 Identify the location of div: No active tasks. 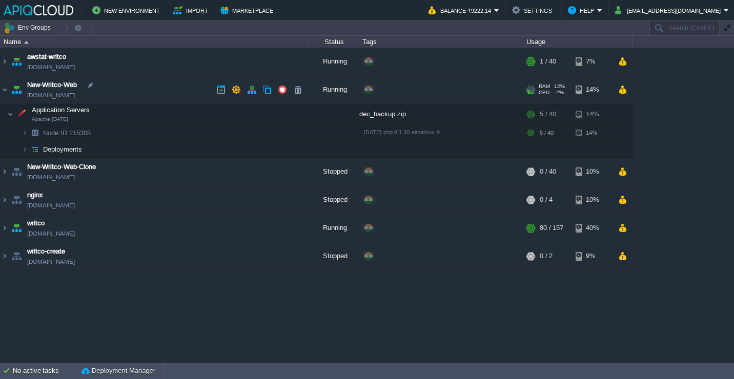
(45, 371).